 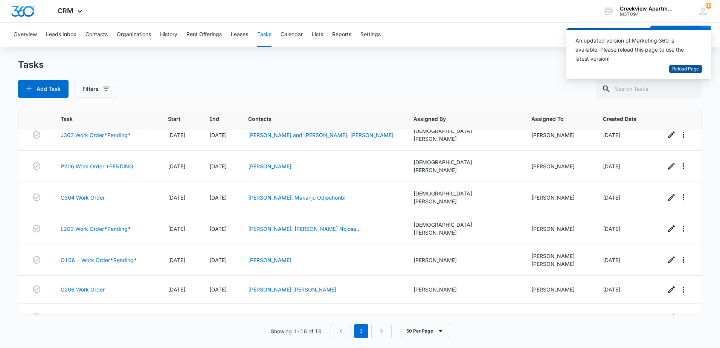 I want to click on div: account name, so click(x=647, y=9).